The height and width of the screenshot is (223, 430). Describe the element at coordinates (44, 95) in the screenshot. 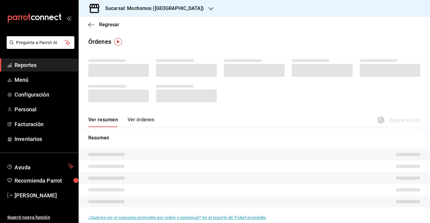

I see `span: Configuración` at that location.